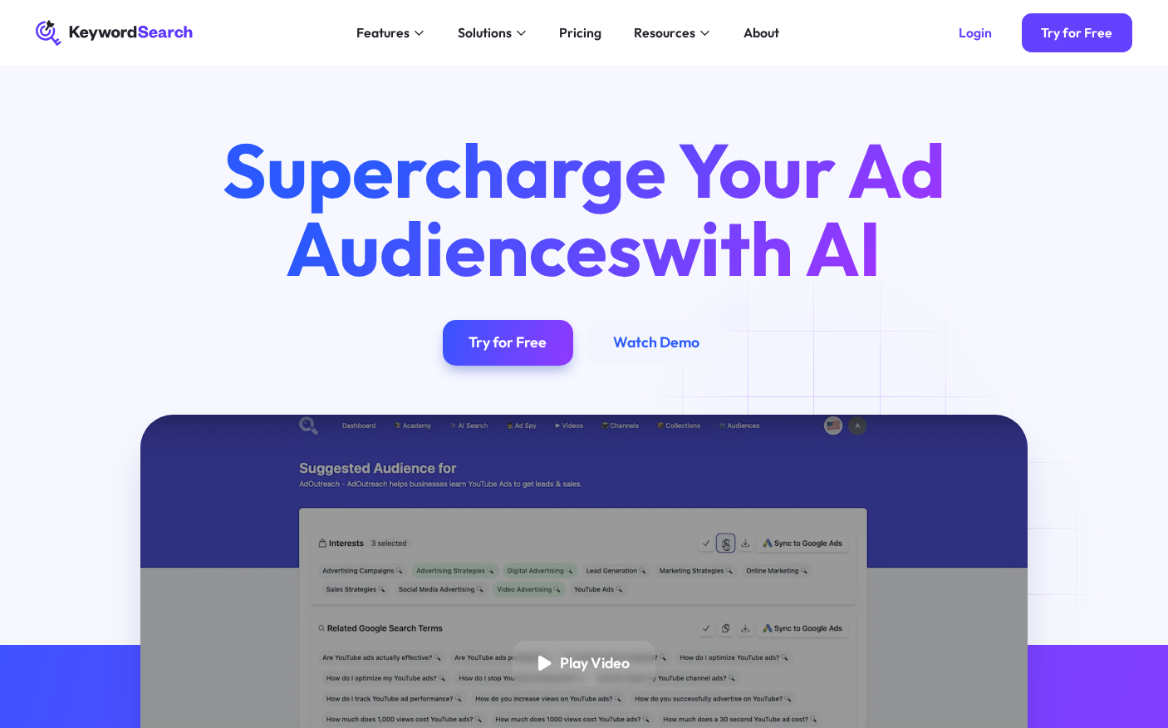 This screenshot has width=1168, height=728. I want to click on h1: Supercharge Your Ad Audiences, so click(584, 209).